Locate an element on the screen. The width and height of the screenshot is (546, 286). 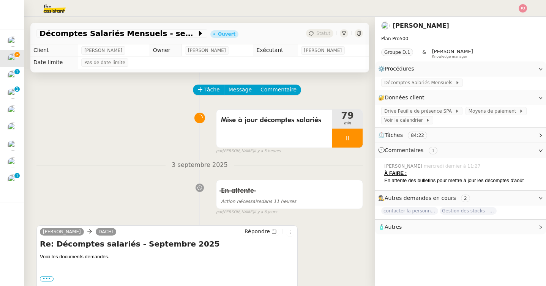
img: users%2FyAaYa0thh1TqqME0LKuif5ROJi43%2Favatar%2F3a825d04-53b1-4b39-9daa-af456df7ce53 is located at coordinates (13, 41).